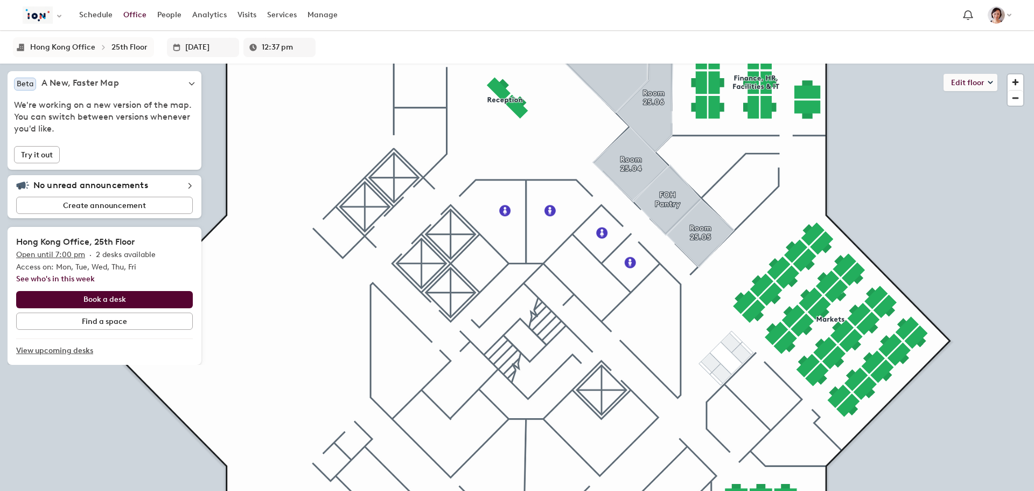 The image size is (1034, 491). Describe the element at coordinates (323, 15) in the screenshot. I see `a: Manage` at that location.